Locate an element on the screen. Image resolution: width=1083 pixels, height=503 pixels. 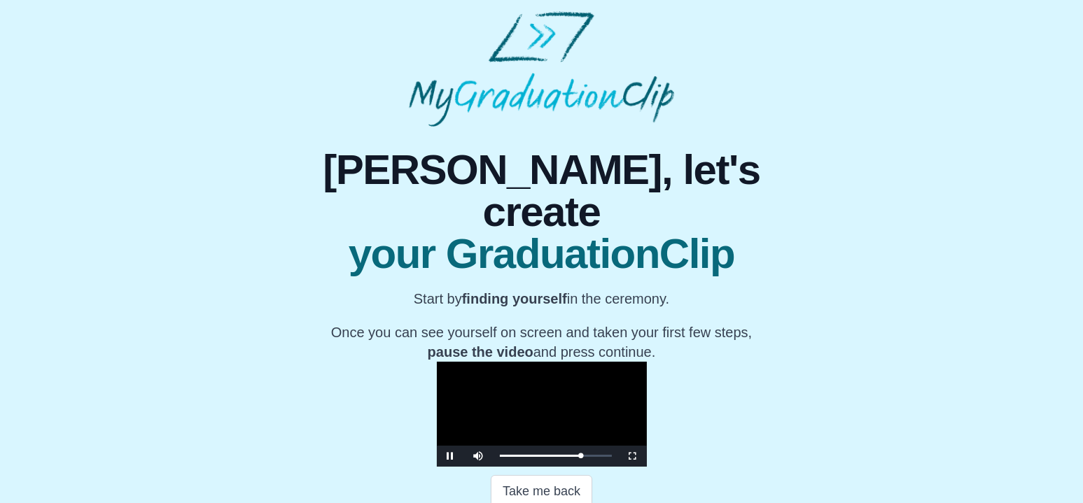
img: MyGraduationClip is located at coordinates (541, 69).